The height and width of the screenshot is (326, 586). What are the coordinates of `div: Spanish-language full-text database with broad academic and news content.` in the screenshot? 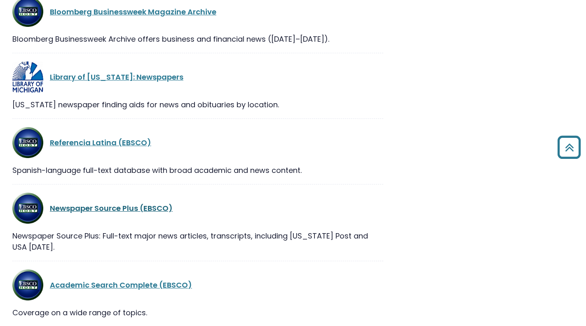 It's located at (198, 170).